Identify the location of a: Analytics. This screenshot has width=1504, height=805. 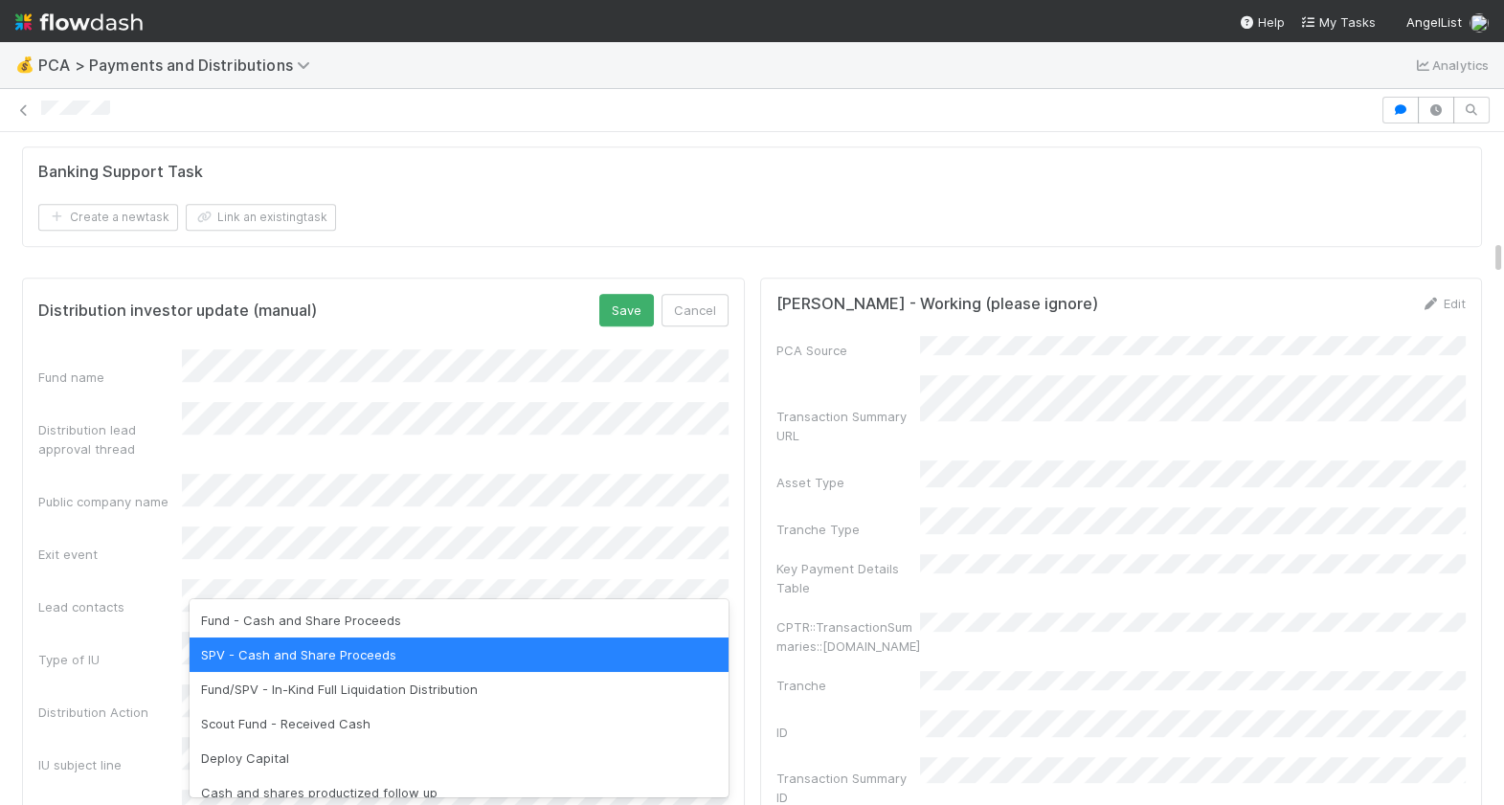
(1450, 65).